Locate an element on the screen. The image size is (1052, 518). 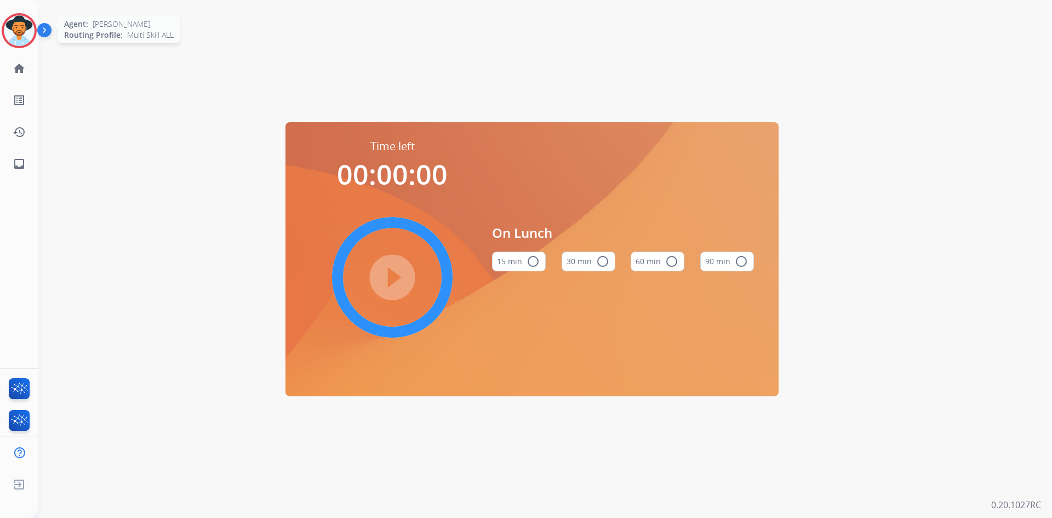
img: avatar is located at coordinates (19, 31).